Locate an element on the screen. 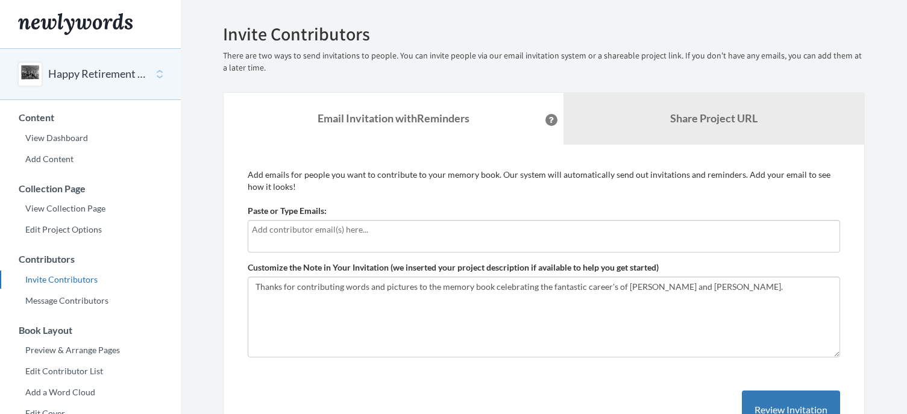 This screenshot has height=414, width=907. label: Paste or Type Emails: is located at coordinates (287, 211).